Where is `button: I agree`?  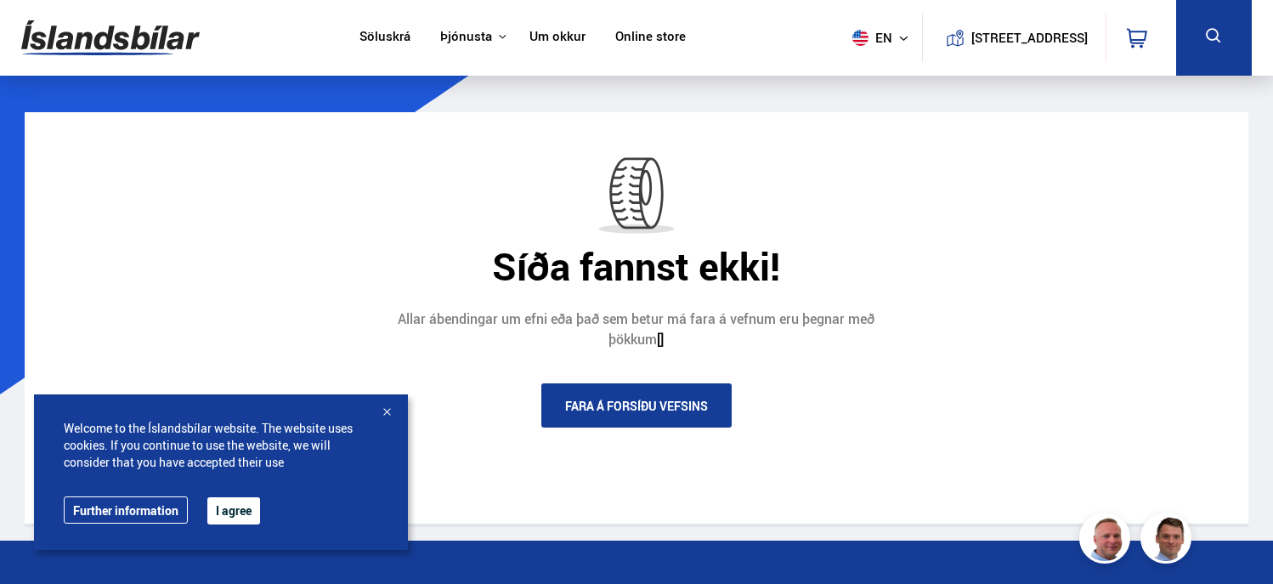
button: I agree is located at coordinates (234, 511).